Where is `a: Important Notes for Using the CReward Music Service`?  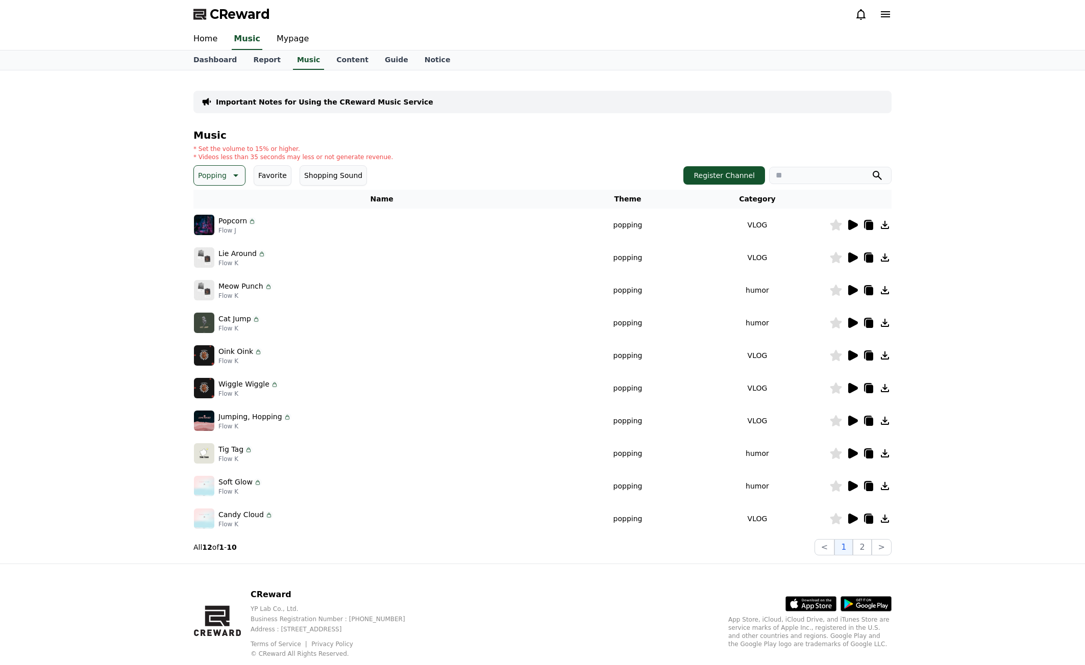
a: Important Notes for Using the CReward Music Service is located at coordinates (325, 102).